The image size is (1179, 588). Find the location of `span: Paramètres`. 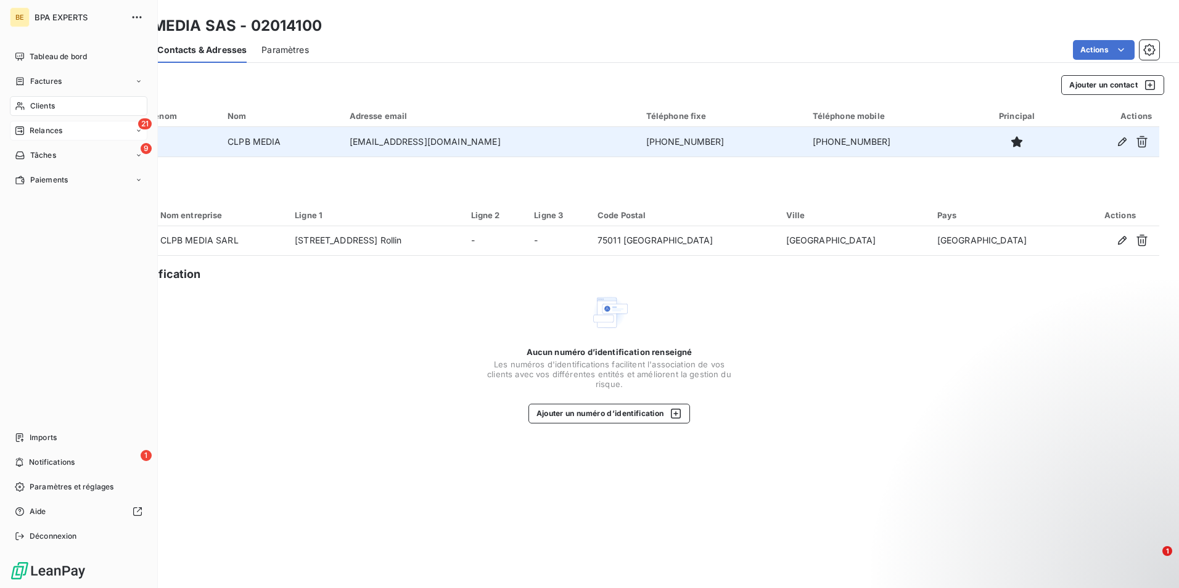

span: Paramètres is located at coordinates (285, 50).